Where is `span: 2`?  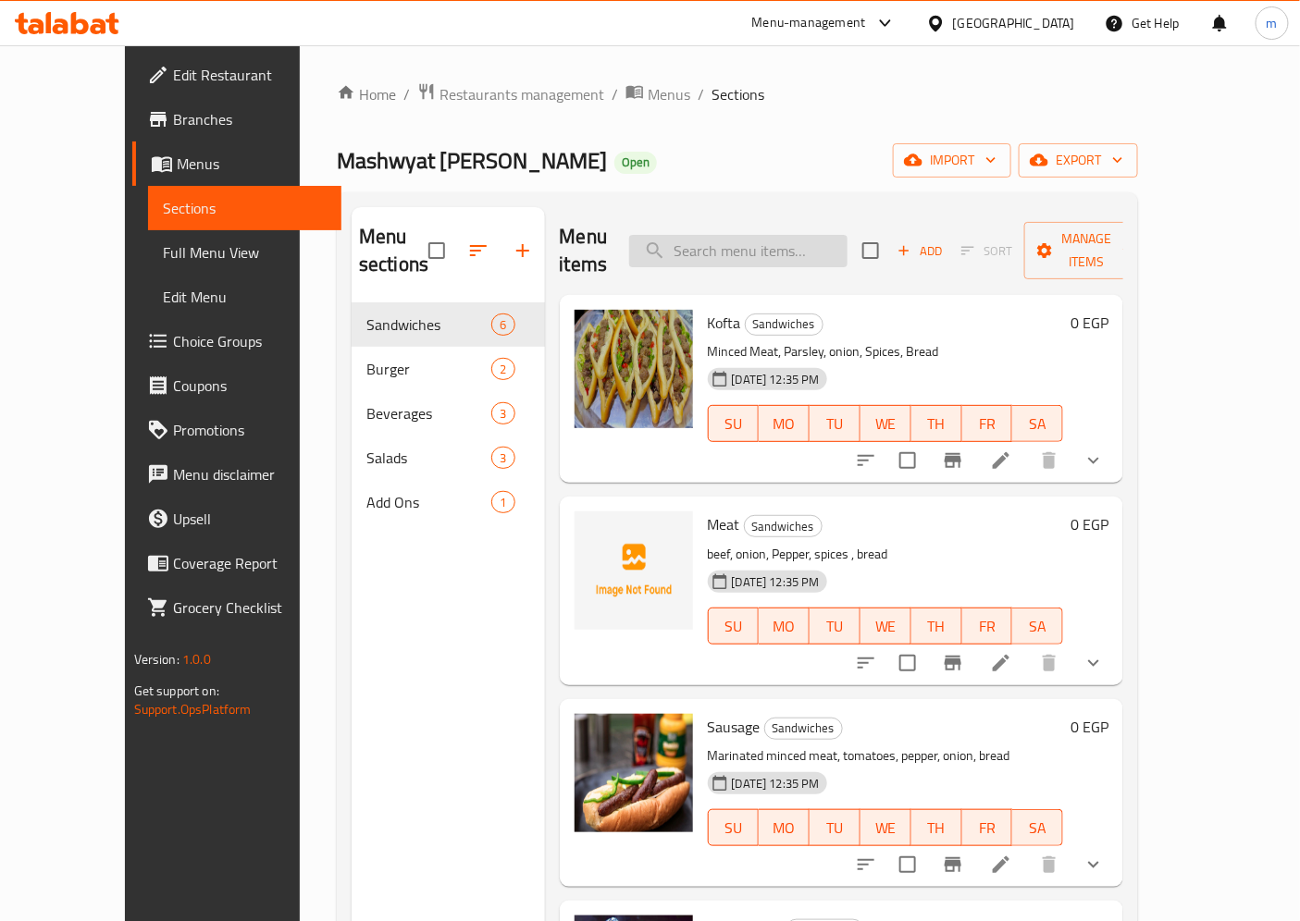
span: 2 is located at coordinates (502, 369).